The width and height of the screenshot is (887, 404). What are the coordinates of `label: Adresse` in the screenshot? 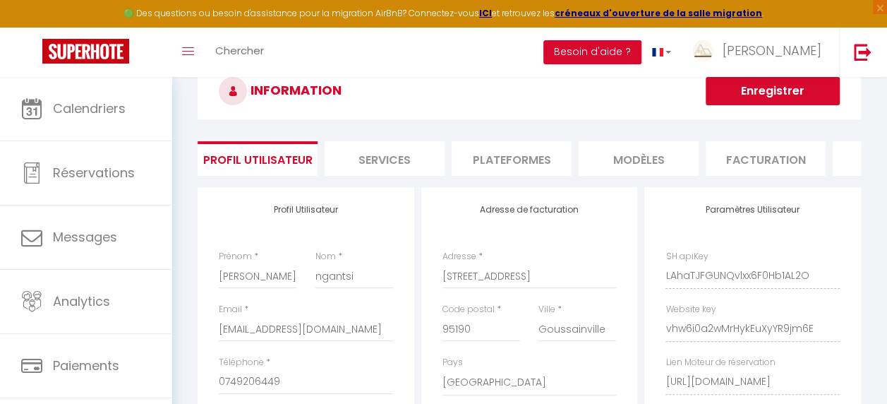 It's located at (459, 256).